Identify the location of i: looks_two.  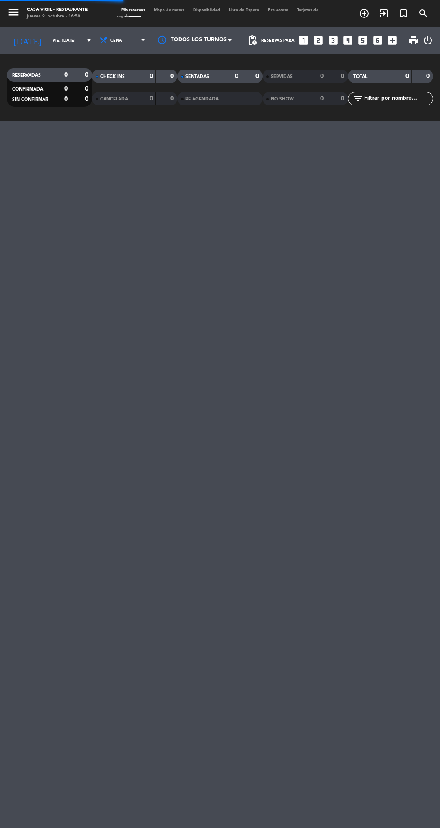
(318, 40).